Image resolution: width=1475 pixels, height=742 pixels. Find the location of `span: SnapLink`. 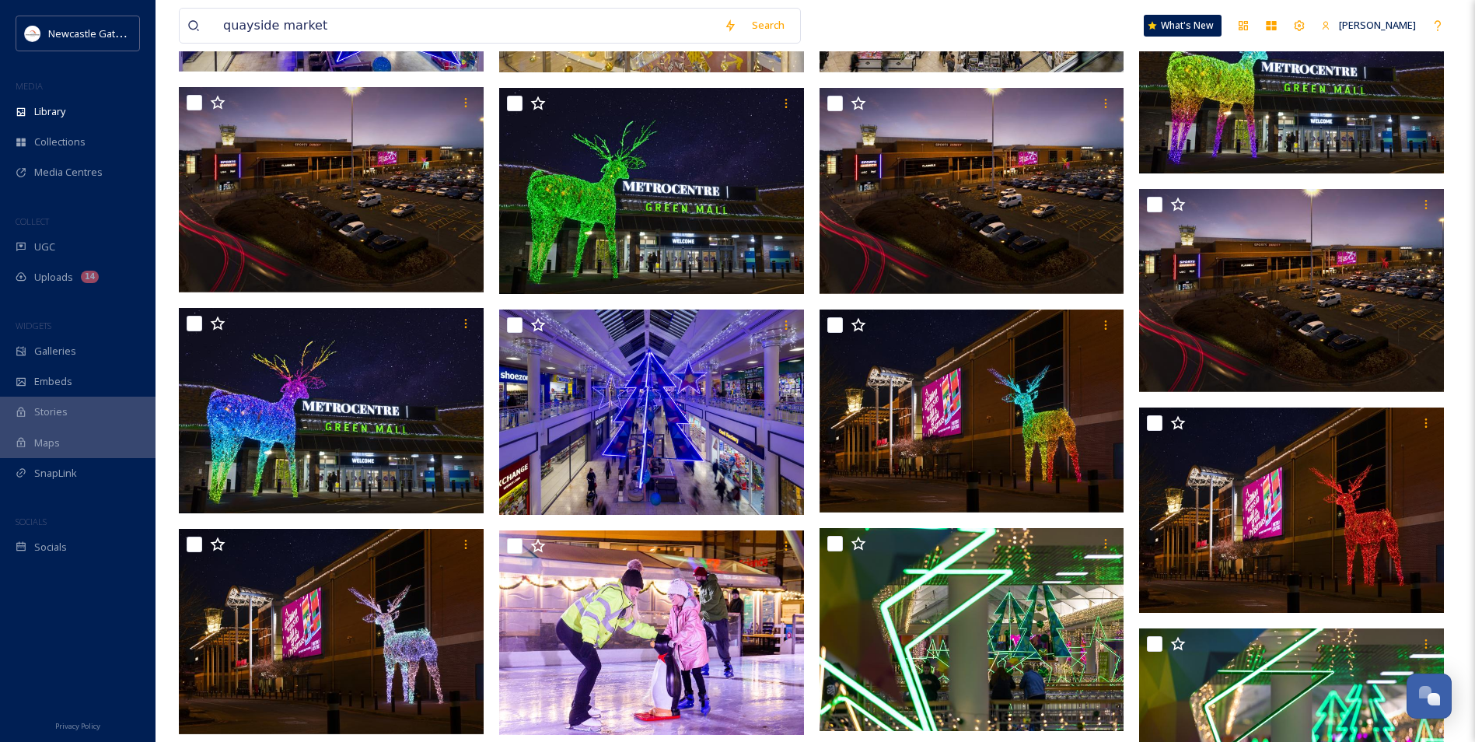

span: SnapLink is located at coordinates (55, 473).